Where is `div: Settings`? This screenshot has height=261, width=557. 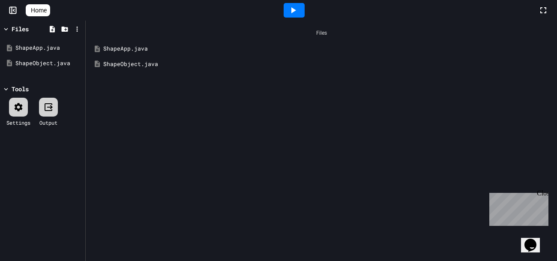
div: Settings is located at coordinates (18, 123).